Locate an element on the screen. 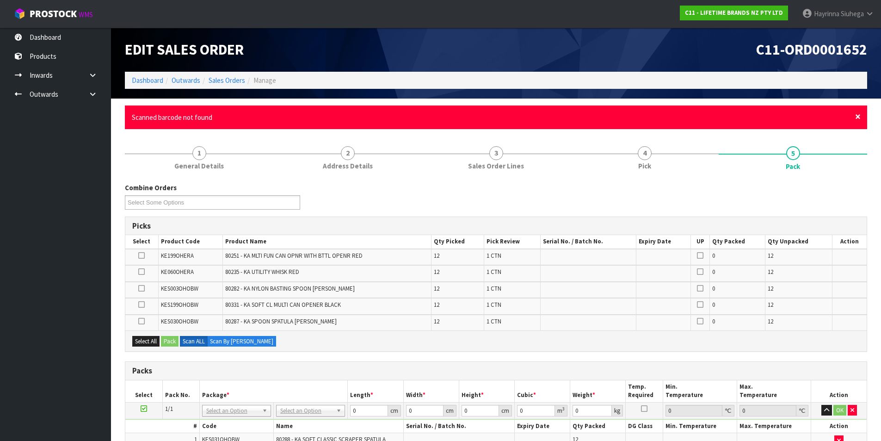 This screenshot has width=881, height=441. span: 2 is located at coordinates (348, 153).